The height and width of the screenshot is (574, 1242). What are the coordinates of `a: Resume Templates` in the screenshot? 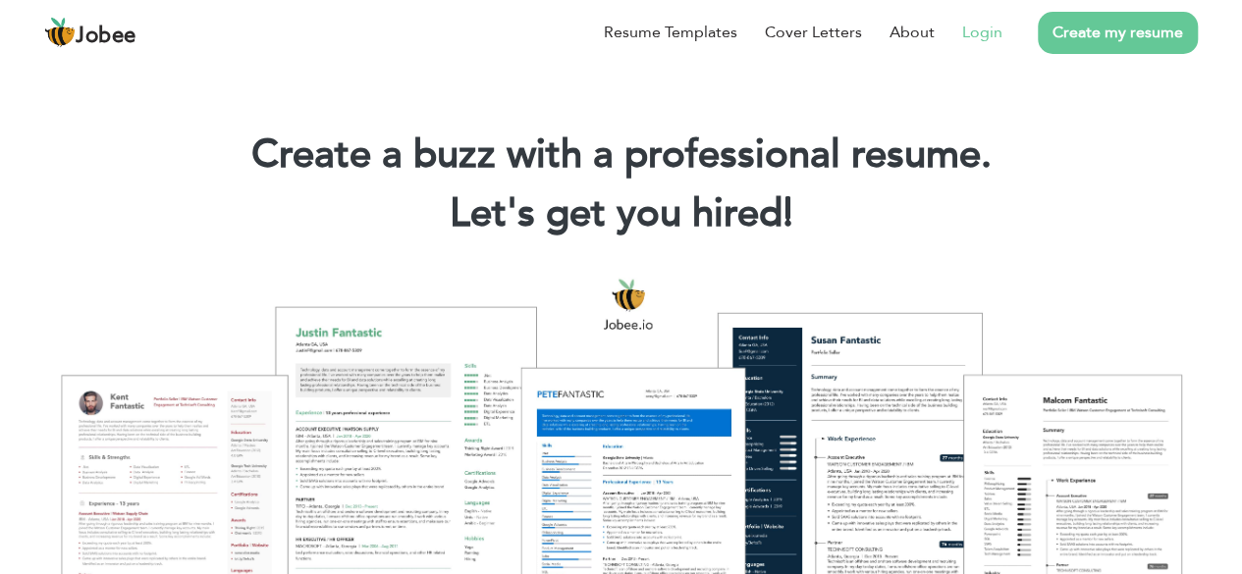 It's located at (670, 32).